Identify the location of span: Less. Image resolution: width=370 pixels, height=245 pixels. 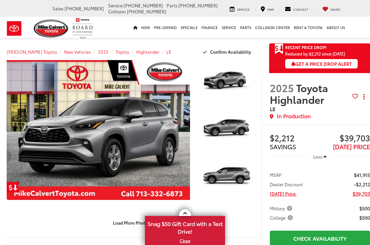
(317, 157).